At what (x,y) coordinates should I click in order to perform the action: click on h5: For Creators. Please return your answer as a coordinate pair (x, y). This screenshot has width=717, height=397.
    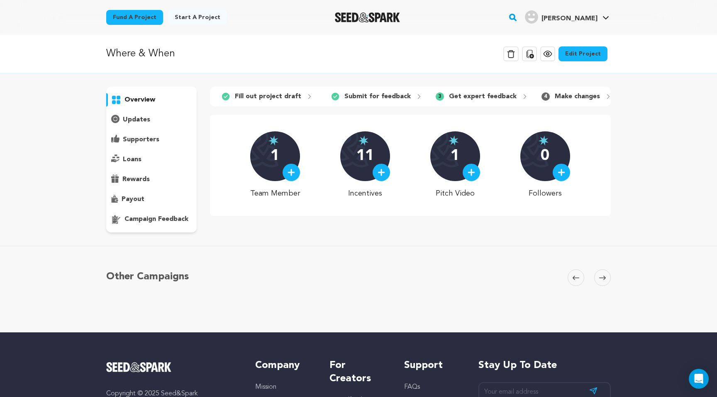
    Looking at the image, I should click on (358, 373).